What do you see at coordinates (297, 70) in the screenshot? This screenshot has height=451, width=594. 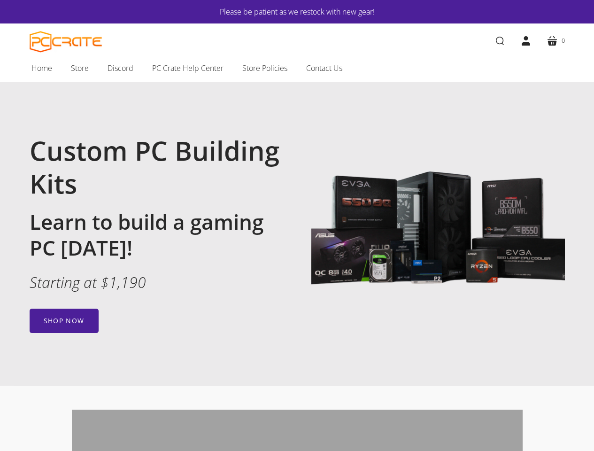 I see `nav: Main navigation` at bounding box center [297, 70].